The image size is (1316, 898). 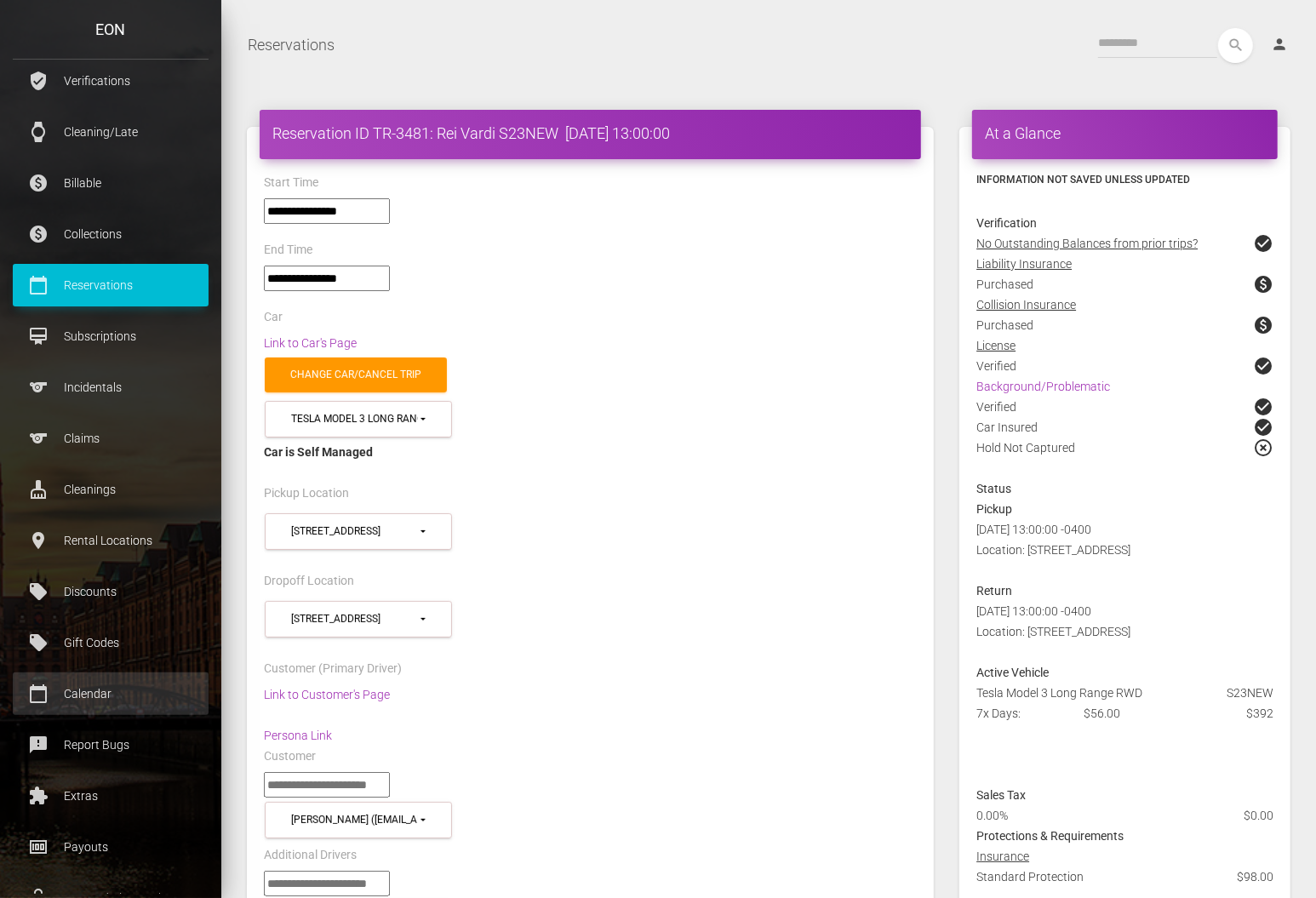 What do you see at coordinates (110, 132) in the screenshot?
I see `a: watch Cleaning/Late` at bounding box center [110, 132].